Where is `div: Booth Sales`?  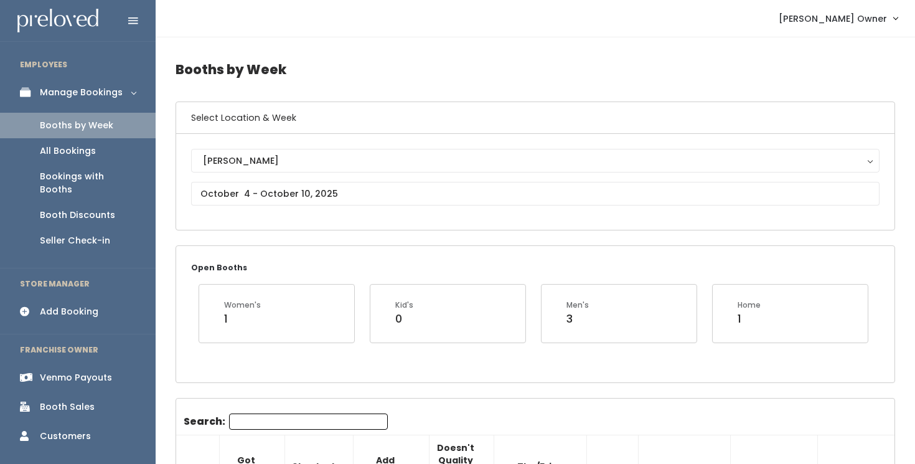 div: Booth Sales is located at coordinates (67, 406).